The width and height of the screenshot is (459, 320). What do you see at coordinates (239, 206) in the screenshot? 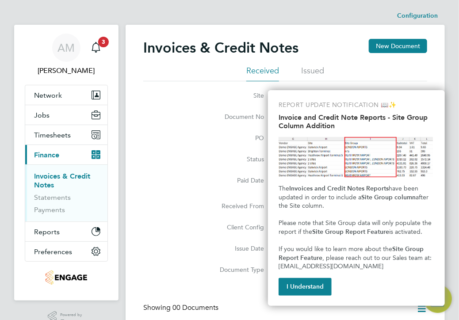
I see `label: Received From` at bounding box center [239, 206].